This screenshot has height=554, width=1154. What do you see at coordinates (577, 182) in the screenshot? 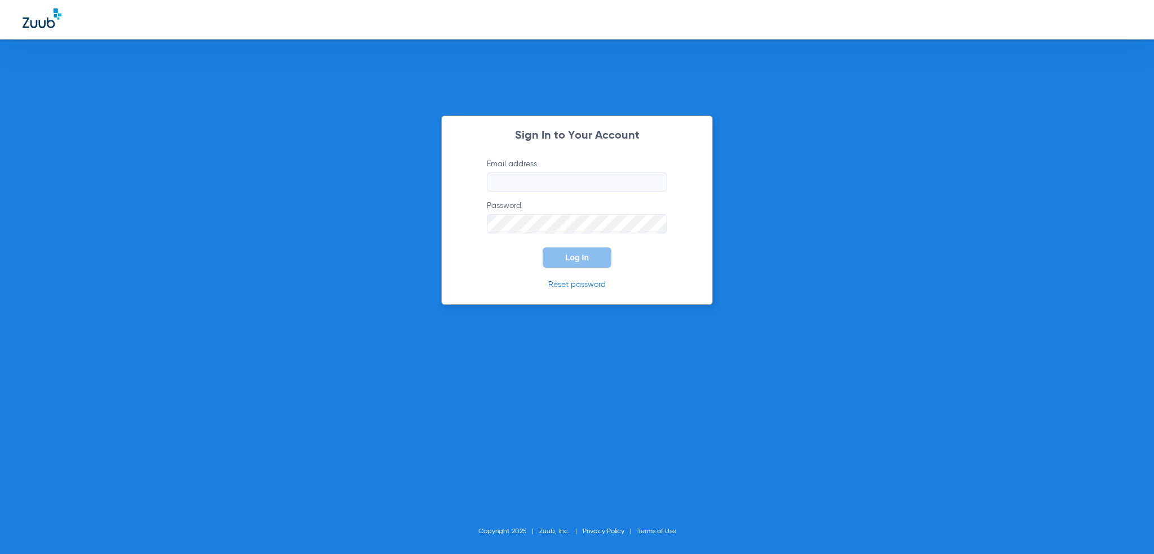
I see `input: Email address` at bounding box center [577, 182].